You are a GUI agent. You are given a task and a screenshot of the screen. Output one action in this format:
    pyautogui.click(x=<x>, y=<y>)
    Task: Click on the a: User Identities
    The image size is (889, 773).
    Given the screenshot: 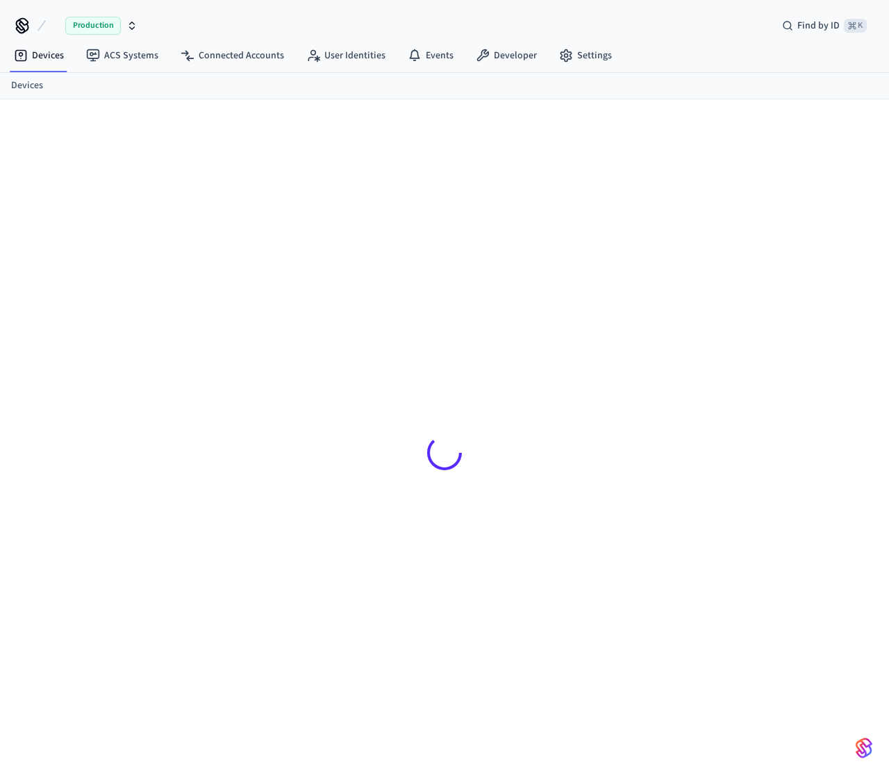 What is the action you would take?
    pyautogui.click(x=346, y=56)
    